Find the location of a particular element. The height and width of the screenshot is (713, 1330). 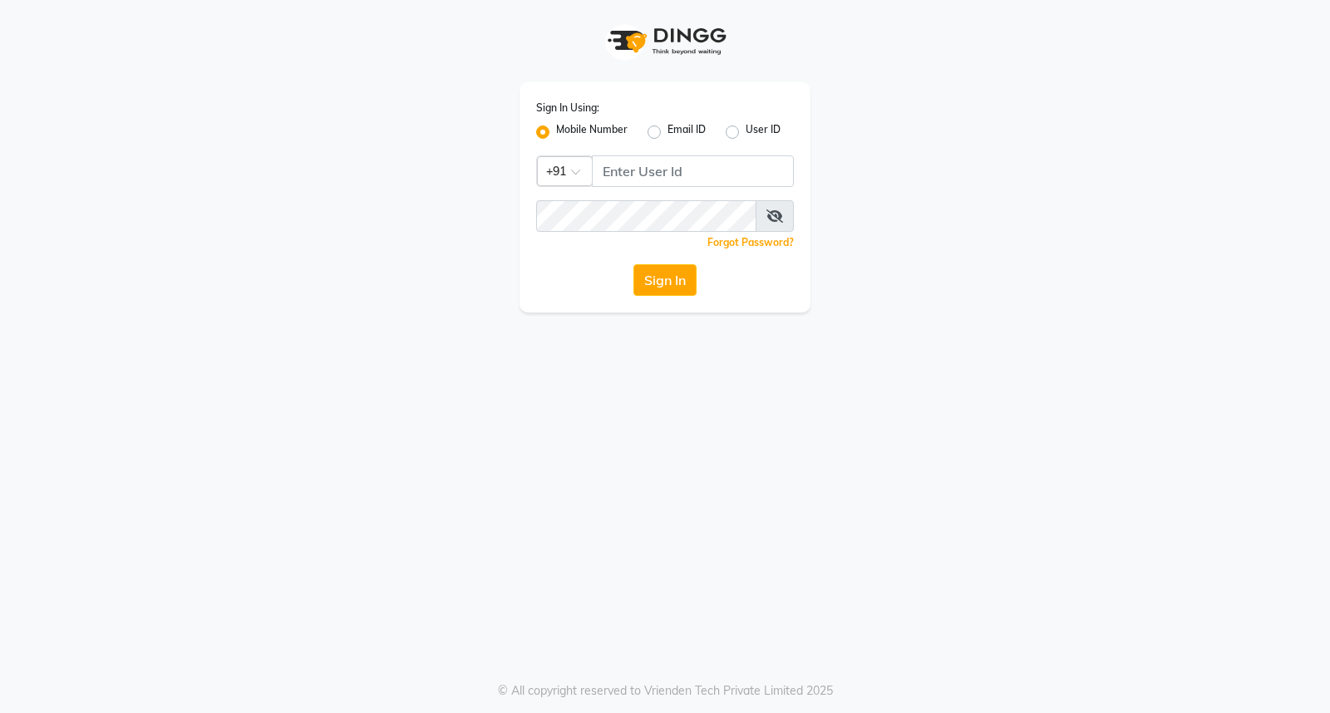

img: logo1.svg is located at coordinates (665, 41).